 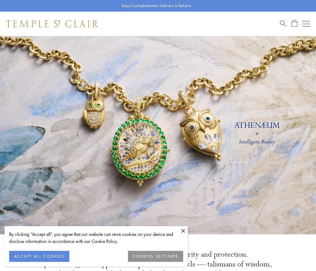 What do you see at coordinates (96, 238) in the screenshot?
I see `div: By clicking “Accept all”, you agree that our website can store cookies on your device and disclos...` at bounding box center [96, 238].